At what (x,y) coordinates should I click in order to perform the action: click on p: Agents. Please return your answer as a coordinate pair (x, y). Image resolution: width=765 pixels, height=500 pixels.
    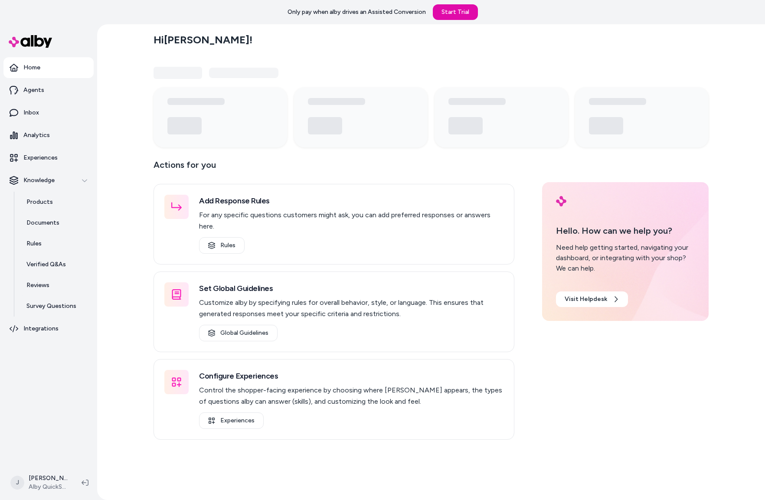
    Looking at the image, I should click on (34, 90).